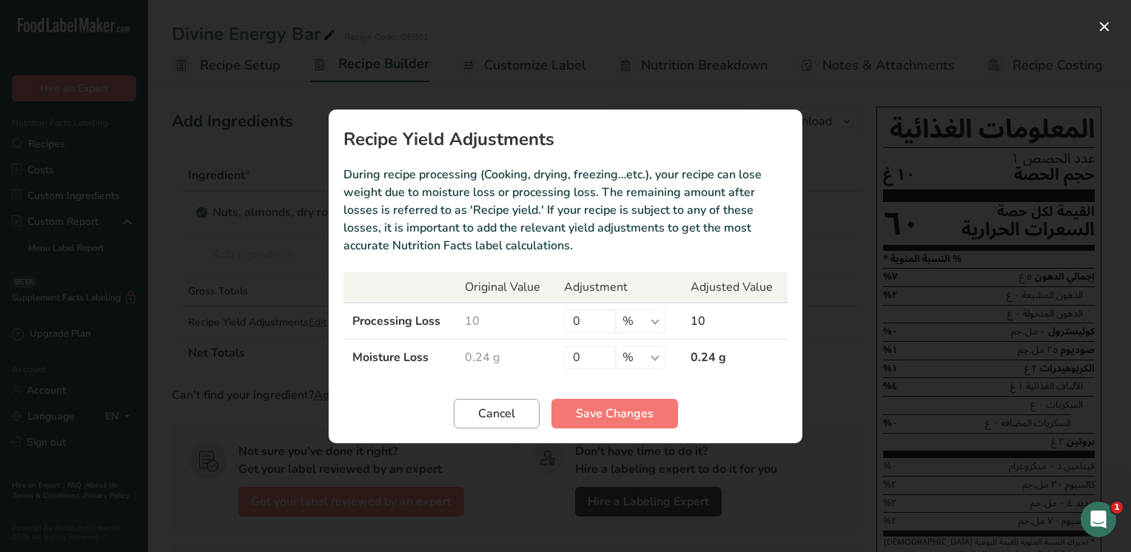  What do you see at coordinates (566, 210) in the screenshot?
I see `p: During recipe processing (Cooking, drying, freezing…etc.), your recipe can lose weight due to moi...` at bounding box center [566, 210].